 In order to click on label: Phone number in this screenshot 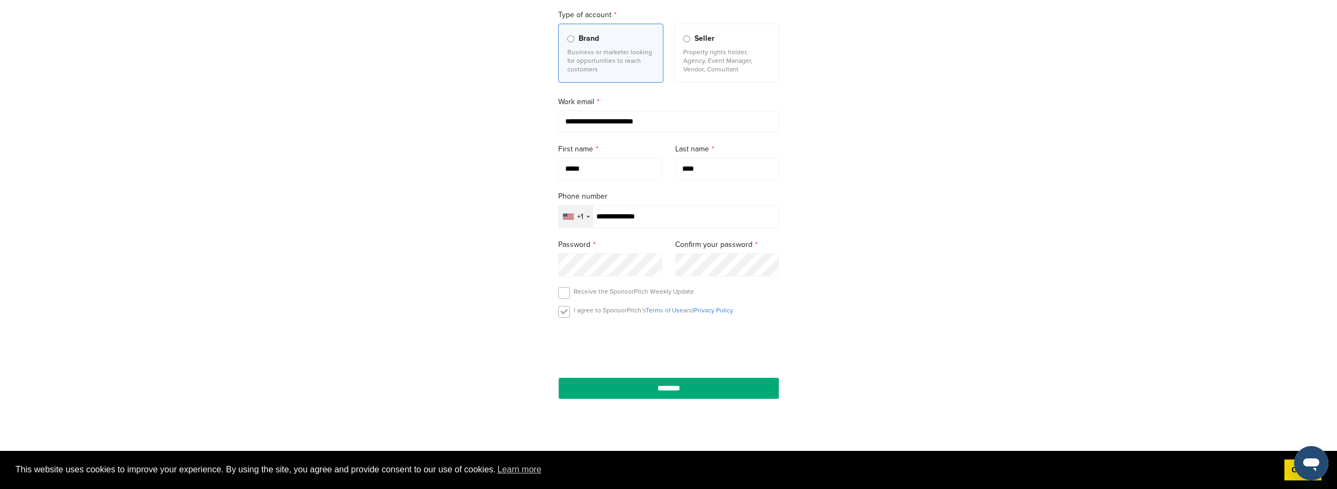, I will do `click(669, 196)`.